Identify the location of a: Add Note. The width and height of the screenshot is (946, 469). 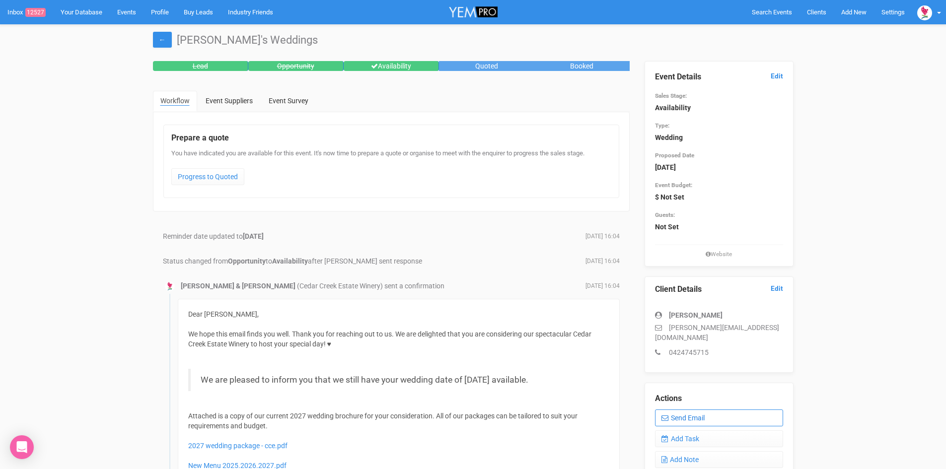
(719, 460).